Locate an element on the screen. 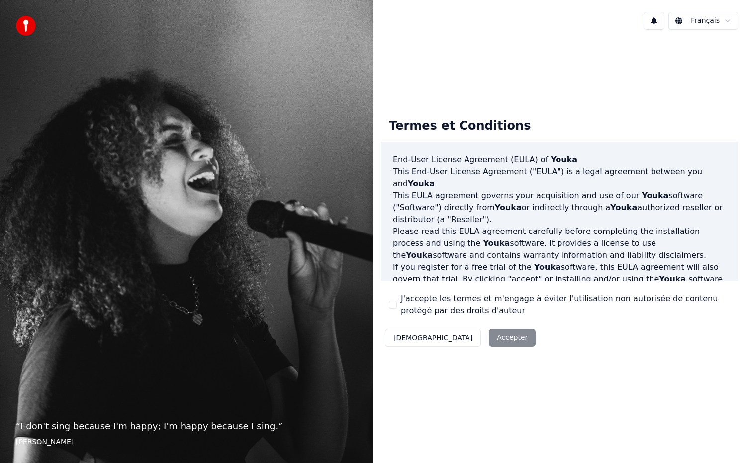 Image resolution: width=746 pixels, height=463 pixels. p: Please read this EULA agreement carefully before completing the installation process and using th... is located at coordinates (560, 243).